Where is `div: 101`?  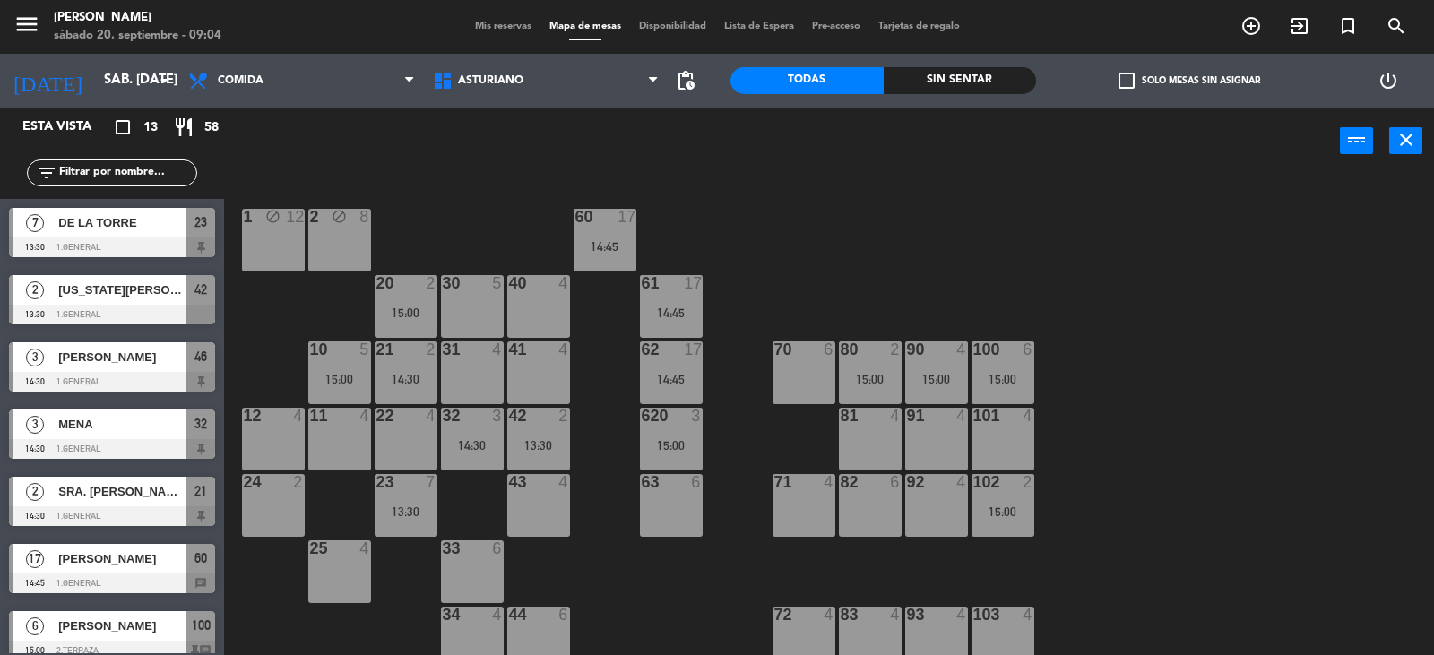
div: 101 is located at coordinates (973, 416).